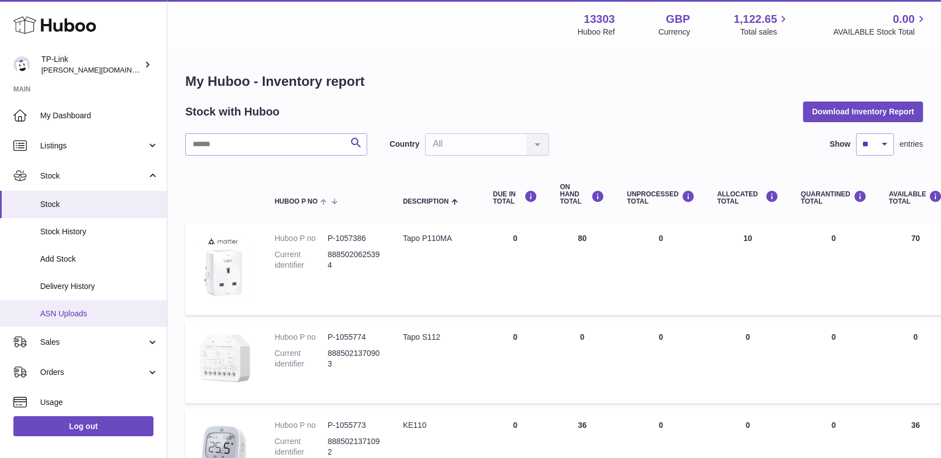 The width and height of the screenshot is (941, 458). Describe the element at coordinates (99, 116) in the screenshot. I see `span: My Dashboard` at that location.